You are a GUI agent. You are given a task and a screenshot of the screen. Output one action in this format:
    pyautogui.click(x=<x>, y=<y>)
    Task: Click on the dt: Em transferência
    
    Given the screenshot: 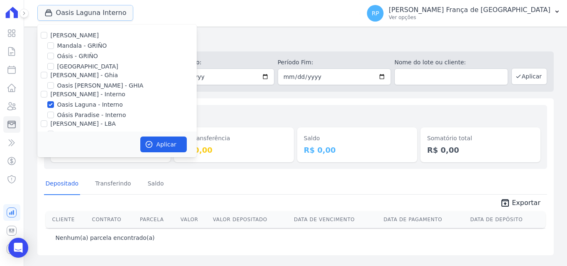 What is the action you would take?
    pyautogui.click(x=234, y=138)
    